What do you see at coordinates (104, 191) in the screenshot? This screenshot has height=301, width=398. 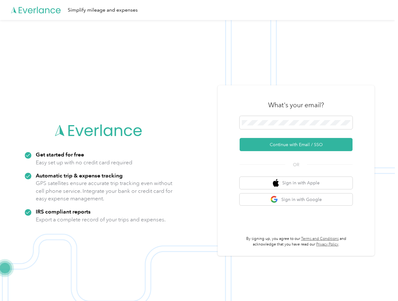 I see `p: GPS satellites ensure accurate trip tracking even without cell phone service. Integrate your bank...` at bounding box center [104, 191].